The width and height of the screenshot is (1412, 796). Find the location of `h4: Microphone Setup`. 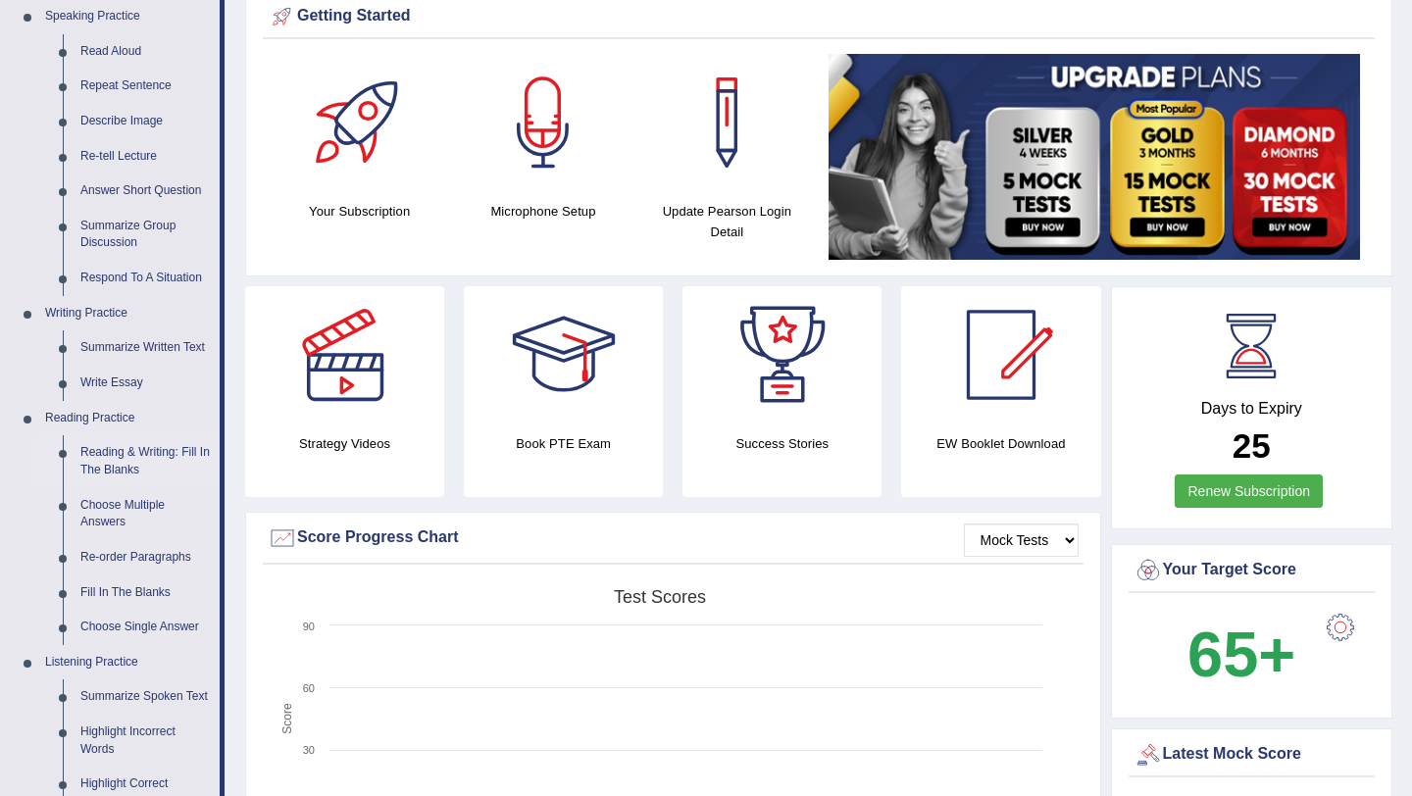

h4: Microphone Setup is located at coordinates (542, 211).